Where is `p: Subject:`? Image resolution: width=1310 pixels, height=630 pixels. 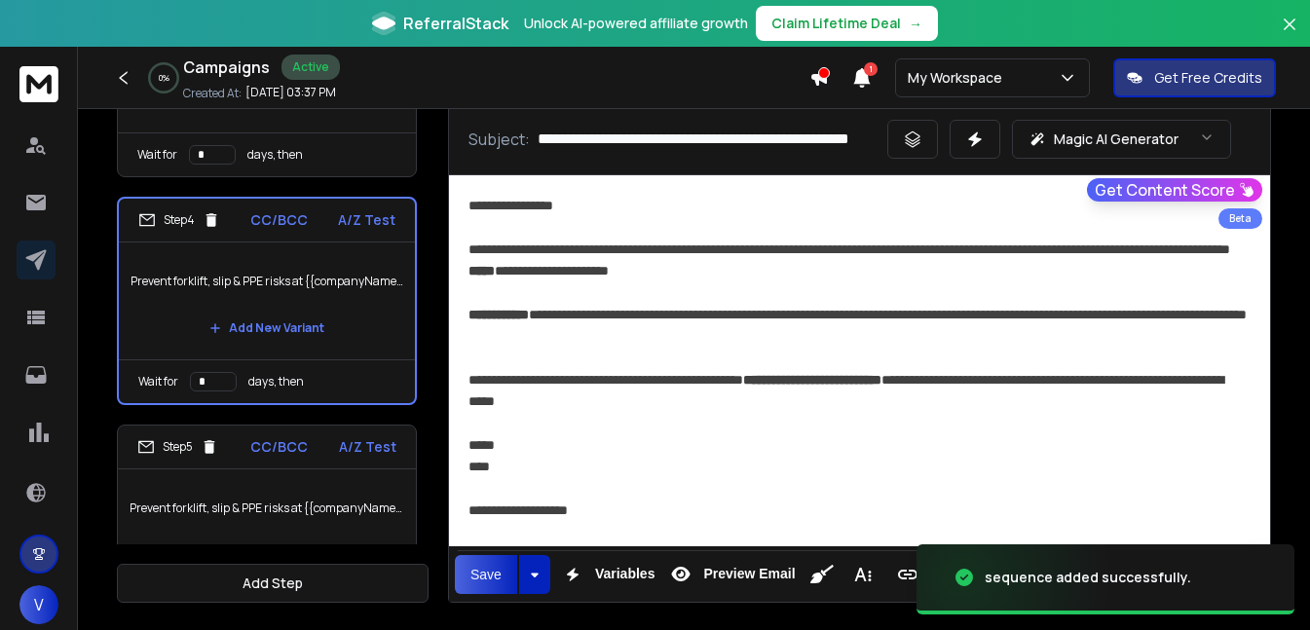 p: Subject: is located at coordinates (499, 139).